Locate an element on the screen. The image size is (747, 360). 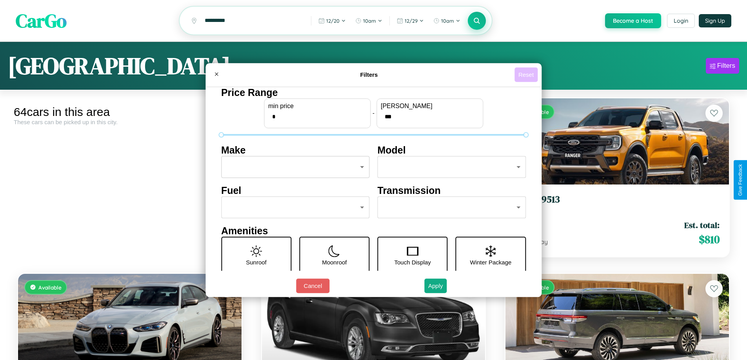
button: Login is located at coordinates (681, 21).